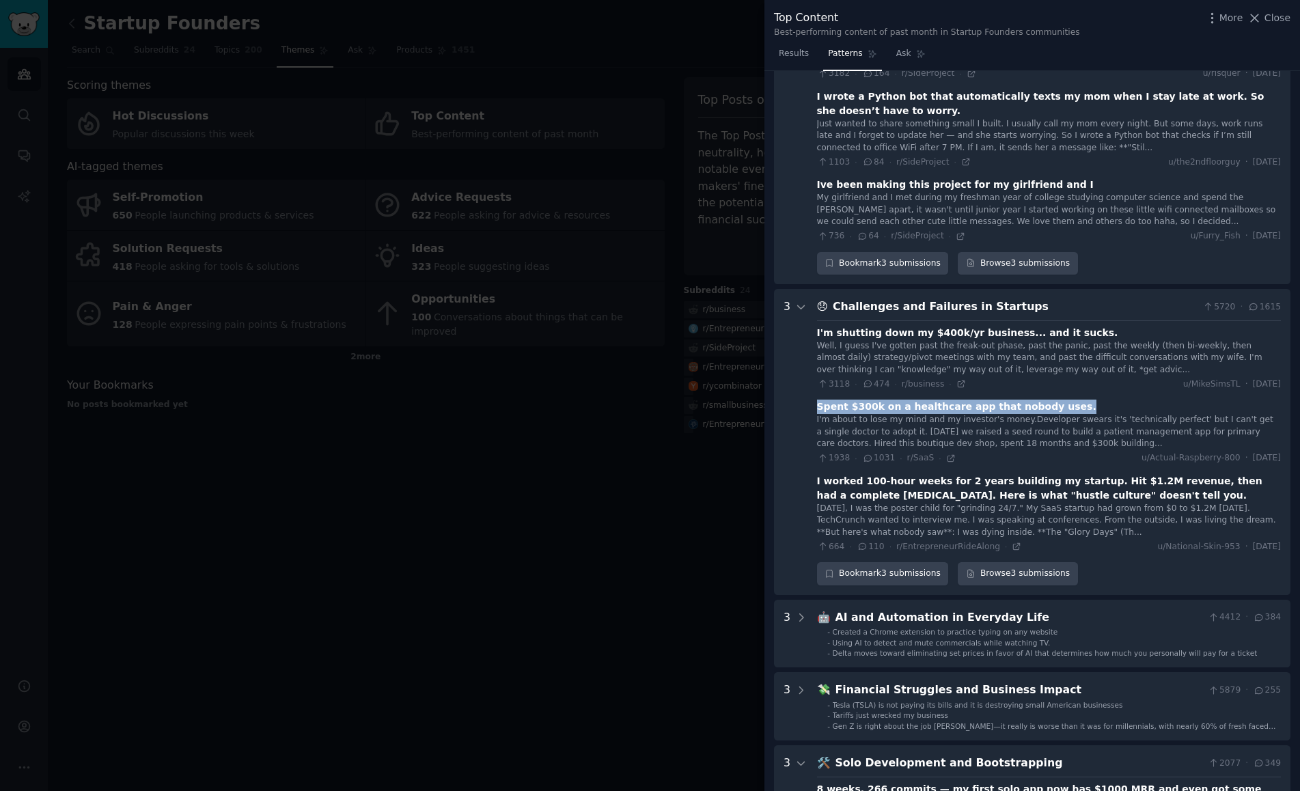  What do you see at coordinates (1049, 358) in the screenshot?
I see `div: Well, I guess I've gotten past the freak-out phase, past the panic, past the weekly (then bi-week...` at bounding box center [1049, 358].